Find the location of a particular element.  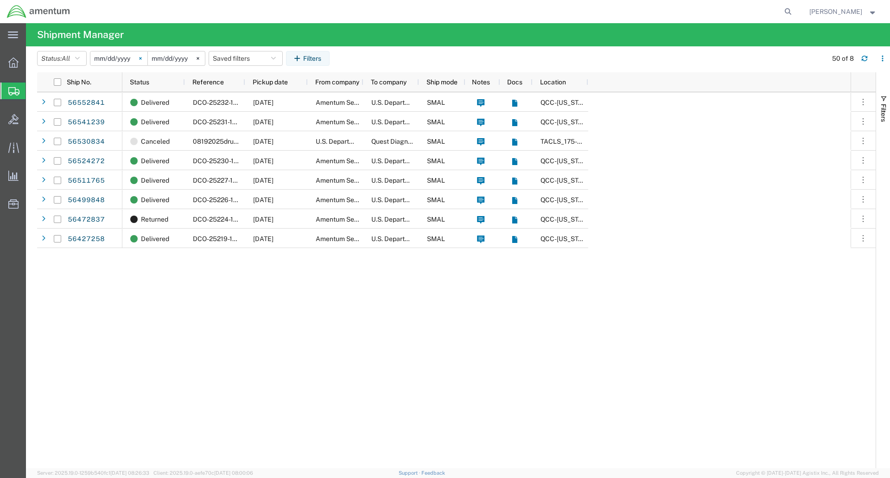

span: DCO-25231-167079 is located at coordinates (223, 122).